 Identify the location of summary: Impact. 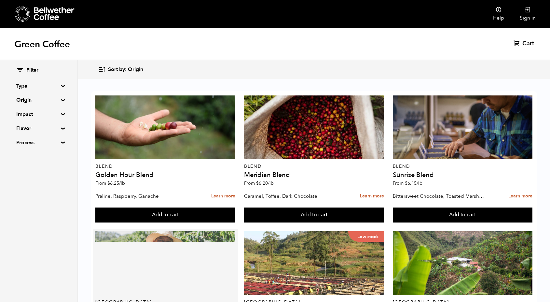
(39, 114).